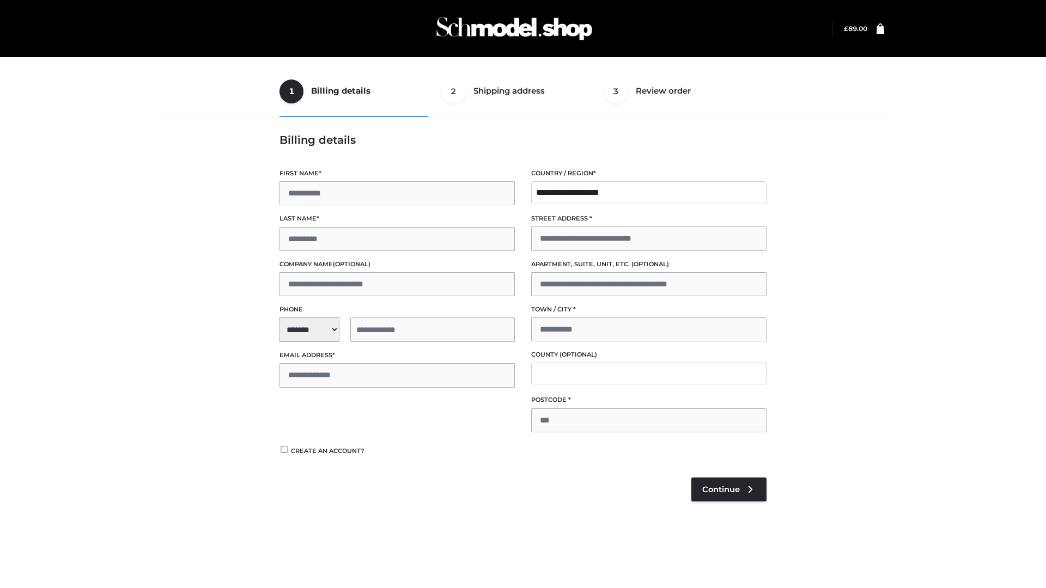  Describe the element at coordinates (397, 264) in the screenshot. I see `label: Company name` at that location.